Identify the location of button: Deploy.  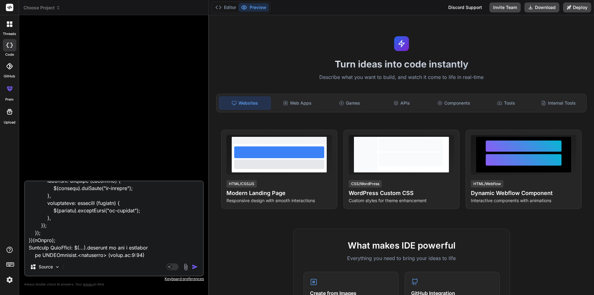
(577, 7).